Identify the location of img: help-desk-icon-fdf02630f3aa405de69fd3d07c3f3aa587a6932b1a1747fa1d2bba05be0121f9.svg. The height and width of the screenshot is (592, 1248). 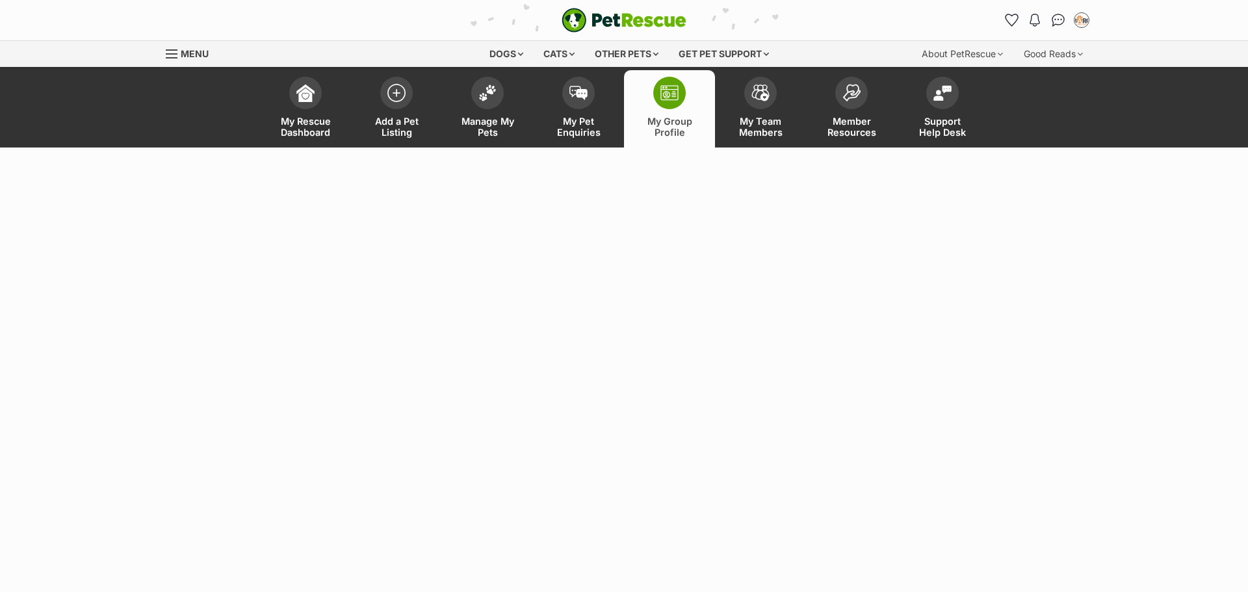
(942, 93).